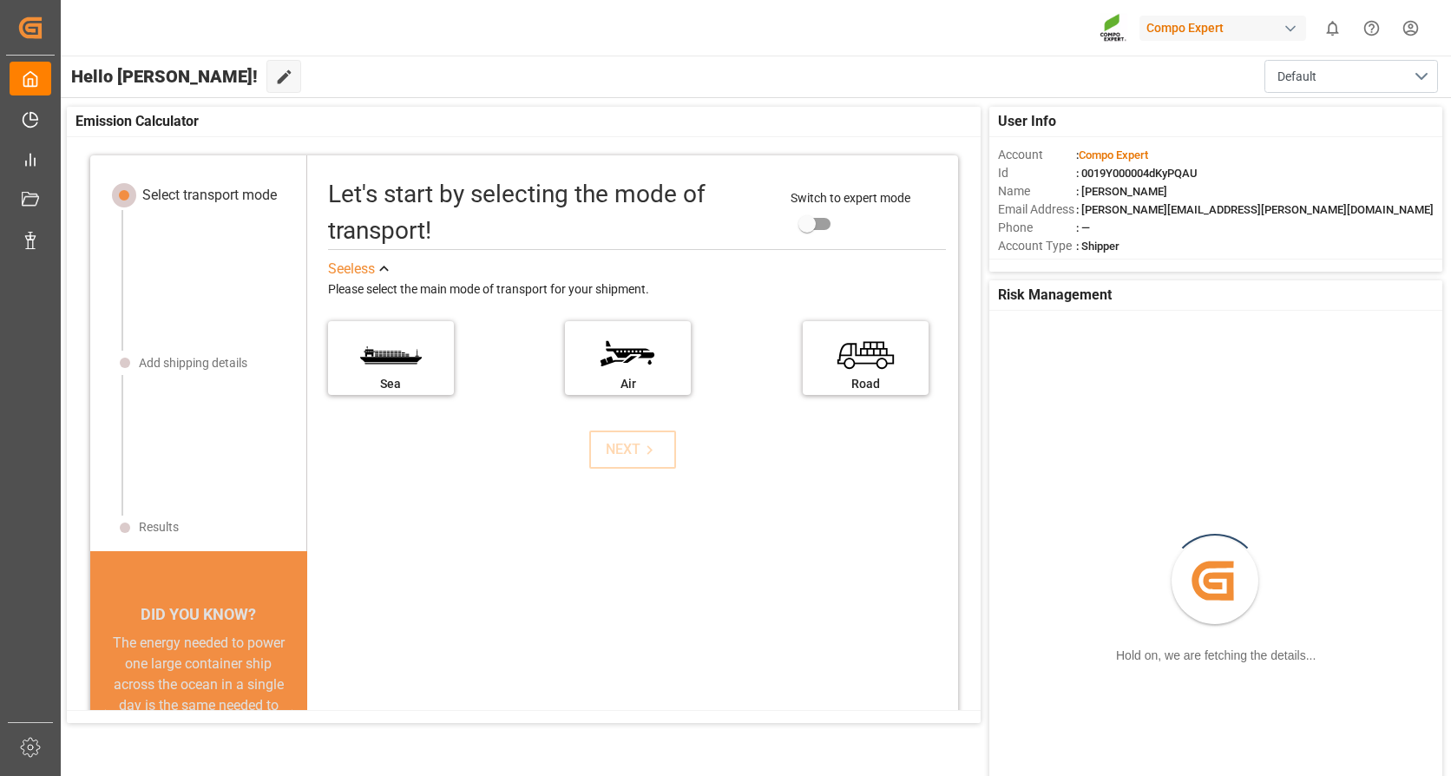 This screenshot has width=1451, height=776. I want to click on div: Sea, so click(391, 384).